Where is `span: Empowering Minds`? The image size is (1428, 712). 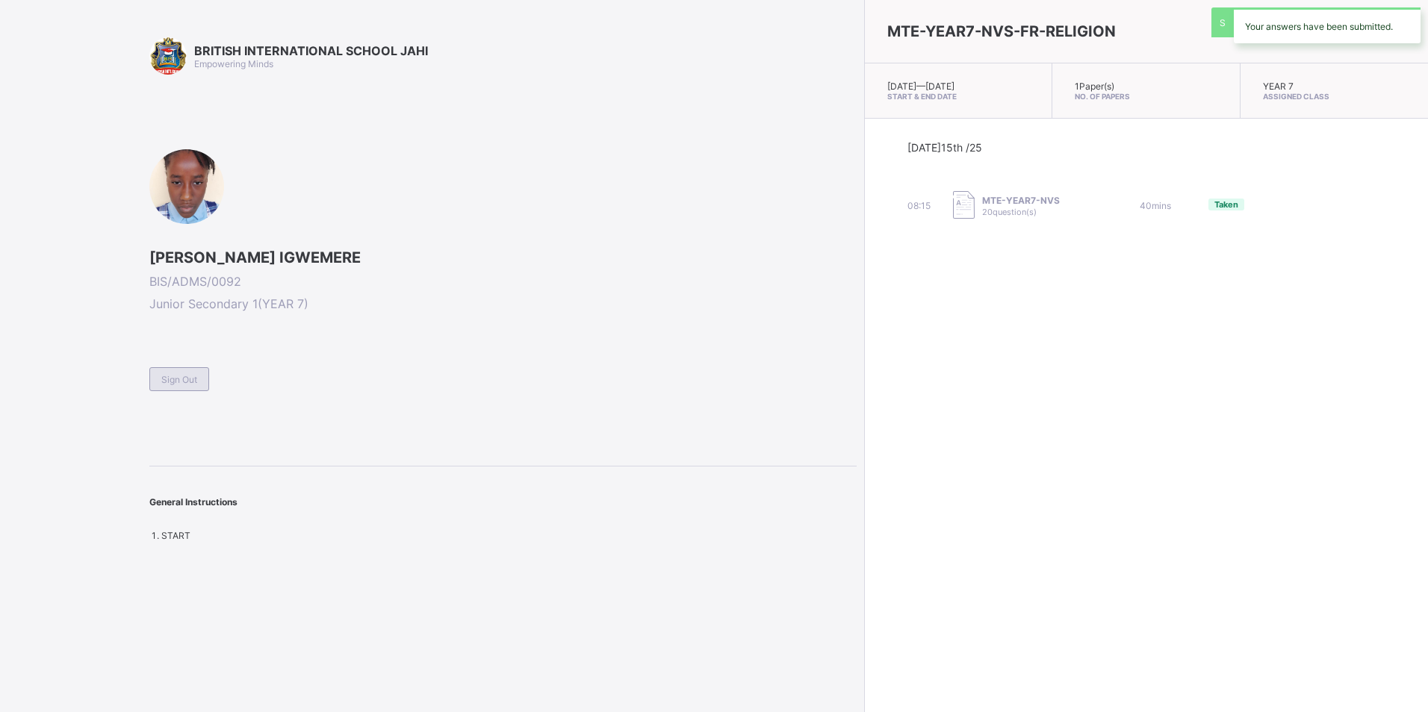 span: Empowering Minds is located at coordinates (234, 63).